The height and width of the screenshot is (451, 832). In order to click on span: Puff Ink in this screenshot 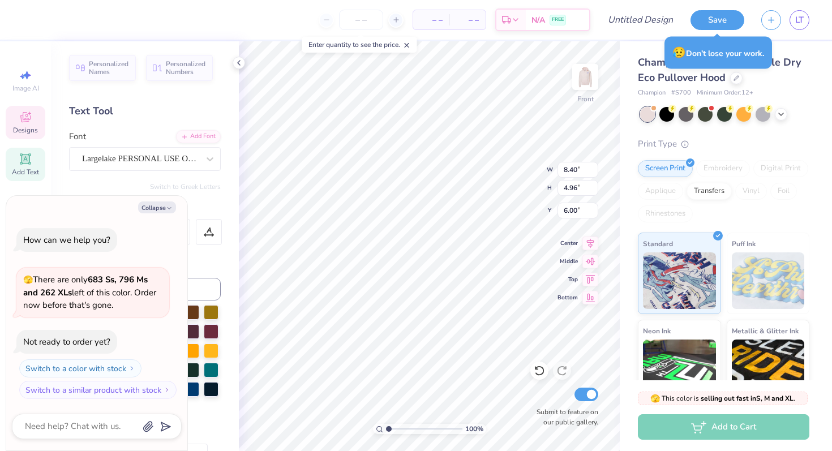, I will do `click(744, 243)`.